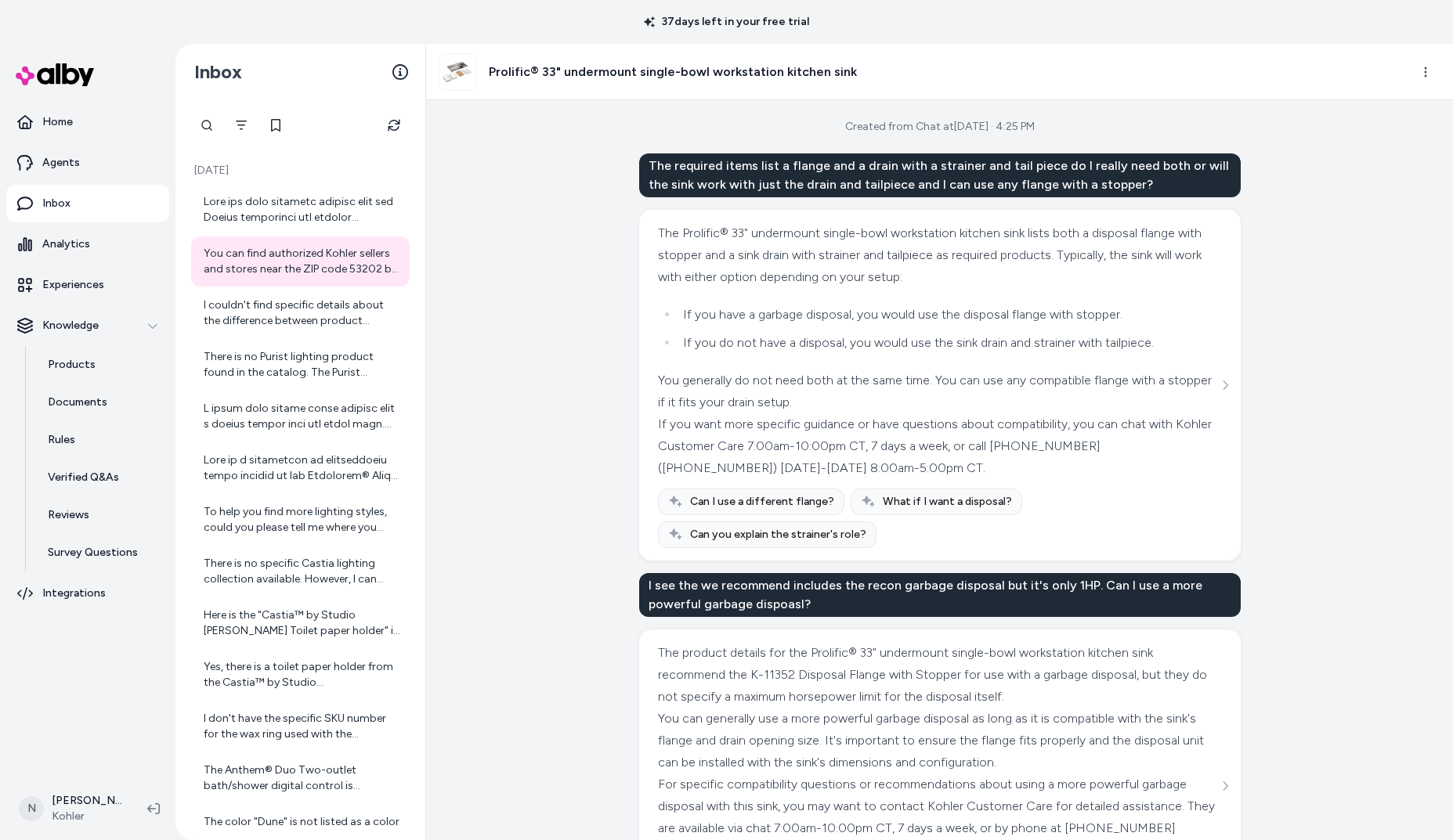  I want to click on p: Documents, so click(78, 402).